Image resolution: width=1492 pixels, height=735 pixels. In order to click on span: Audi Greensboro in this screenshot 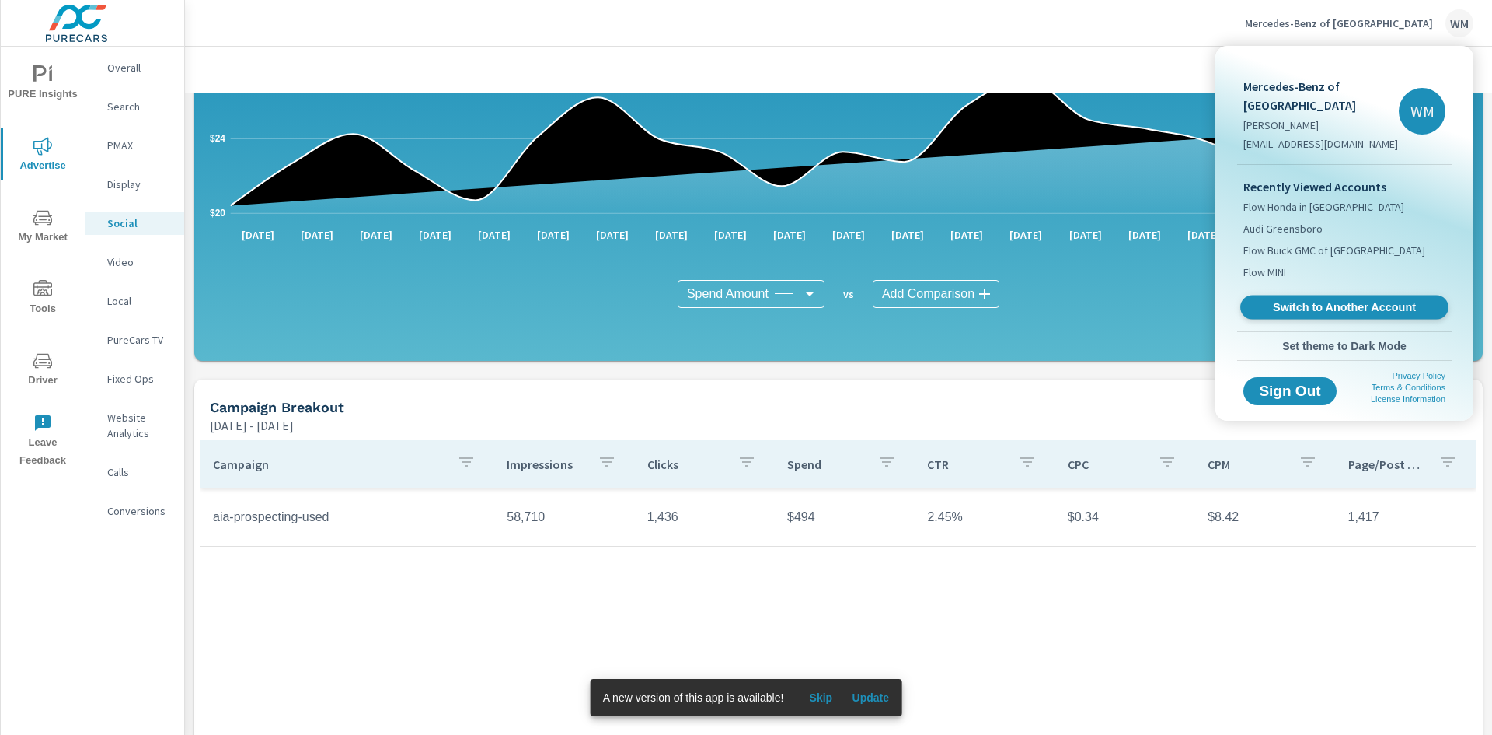, I will do `click(1283, 229)`.